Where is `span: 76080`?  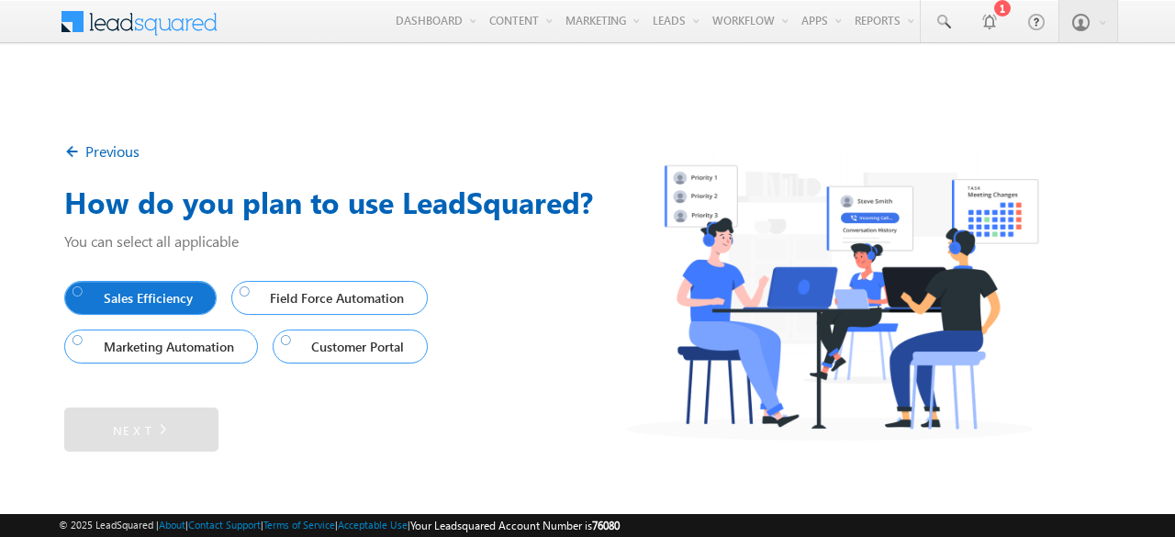
span: 76080 is located at coordinates (606, 525).